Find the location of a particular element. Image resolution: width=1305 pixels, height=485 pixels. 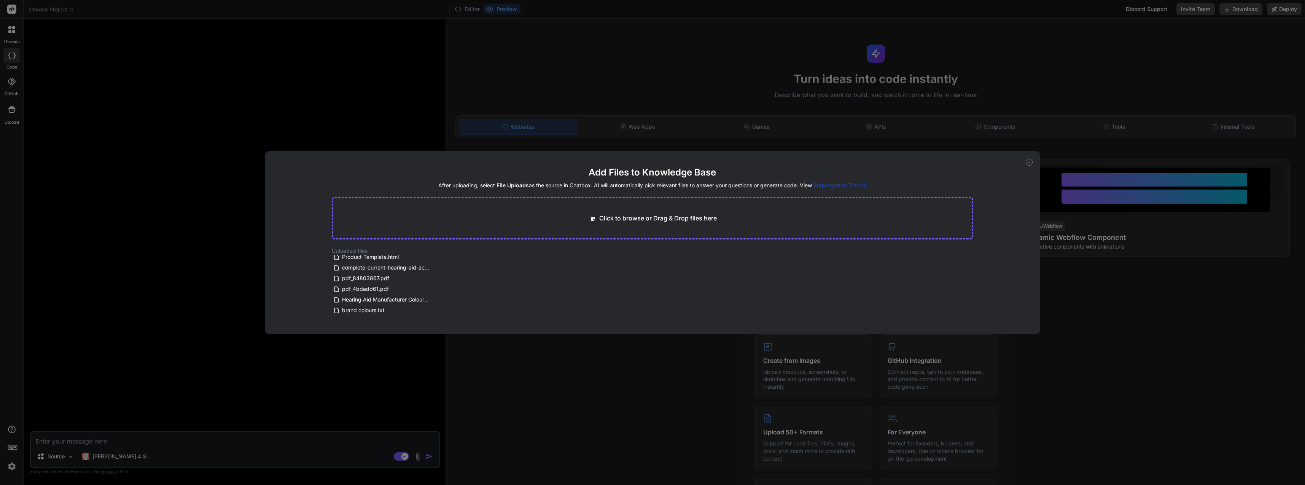

h4: After uploading, select as the source in Chatbox. AI will automatically pick relevant files to an... is located at coordinates (652, 185).